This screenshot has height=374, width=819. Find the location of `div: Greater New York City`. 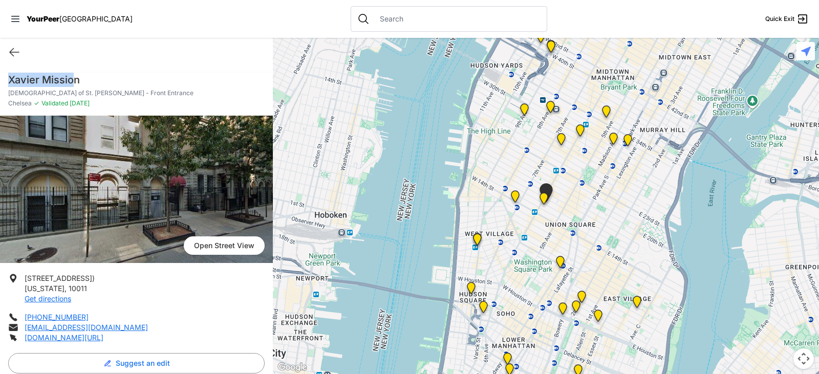

div: Greater New York City is located at coordinates (614, 141).